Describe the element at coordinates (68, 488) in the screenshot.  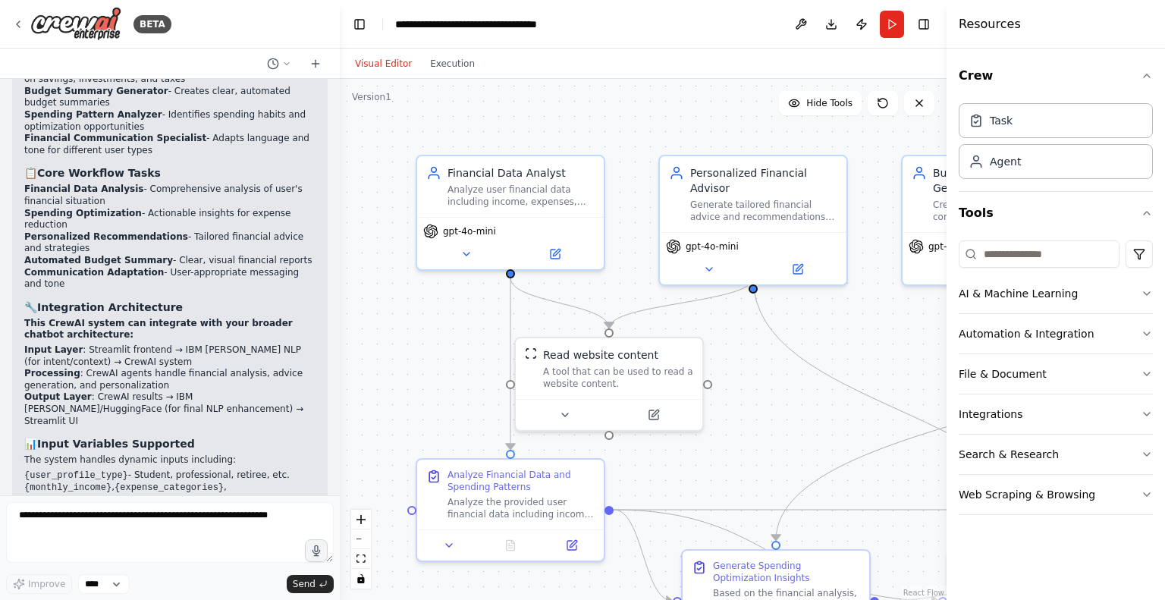
I see `code: {monthly_income}` at that location.